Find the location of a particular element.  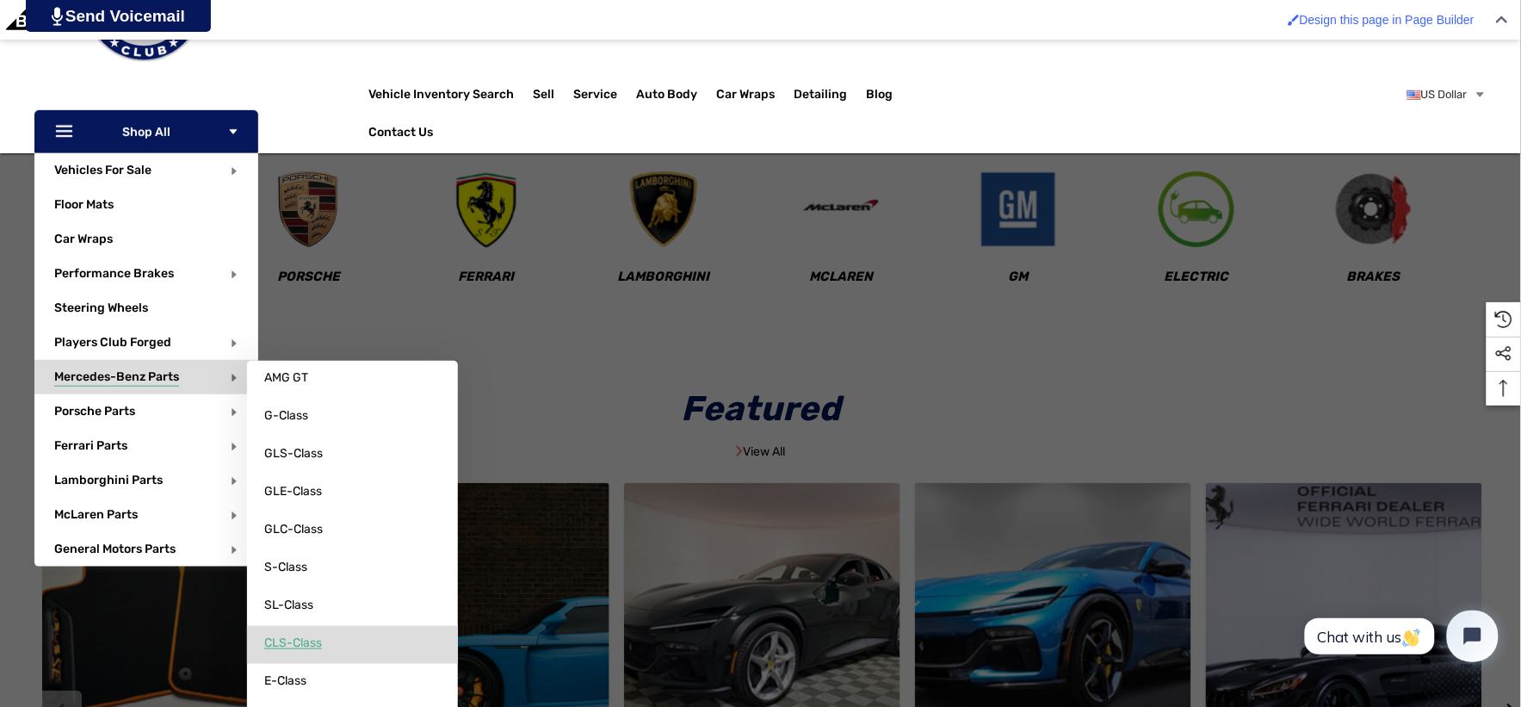

a: Contact Us is located at coordinates (401, 134).